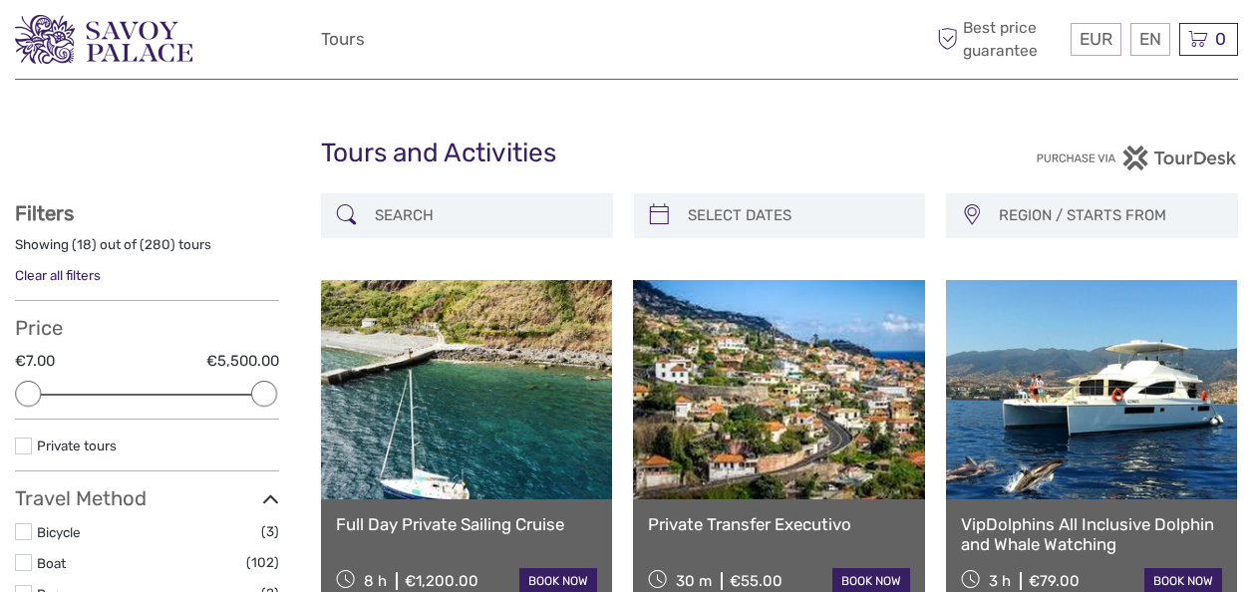 Image resolution: width=1253 pixels, height=592 pixels. I want to click on a: VipDolphins All Inclusive Dolphin and Whale Watching, so click(1092, 534).